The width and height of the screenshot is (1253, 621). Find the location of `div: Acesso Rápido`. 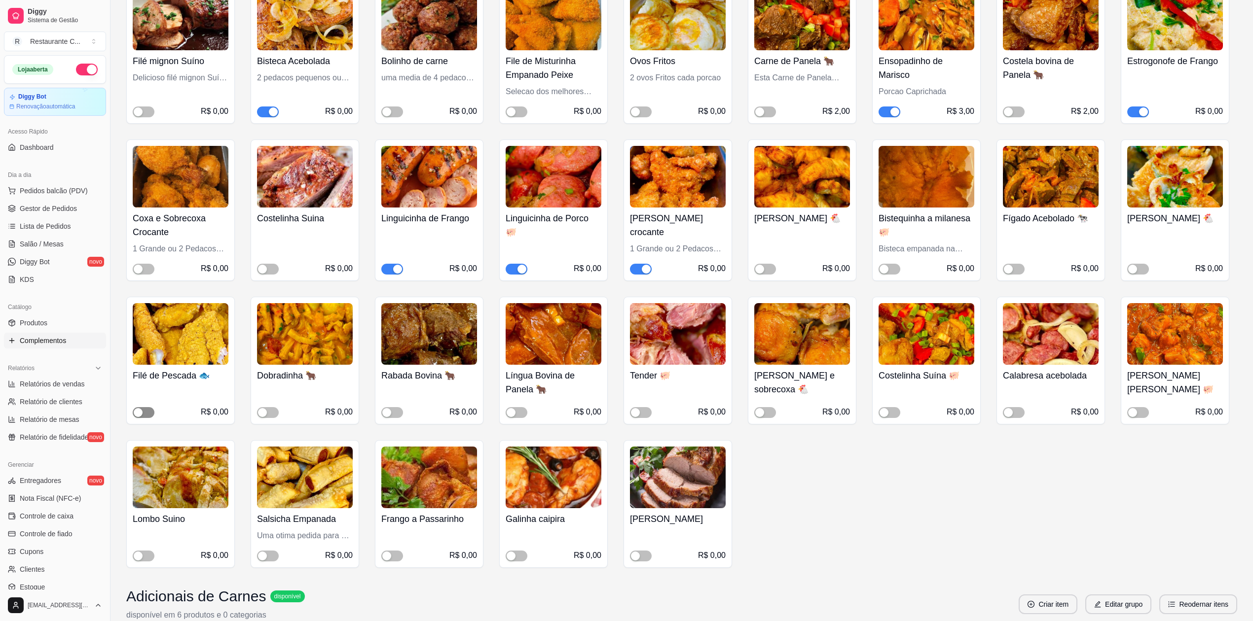

div: Acesso Rápido is located at coordinates (55, 132).